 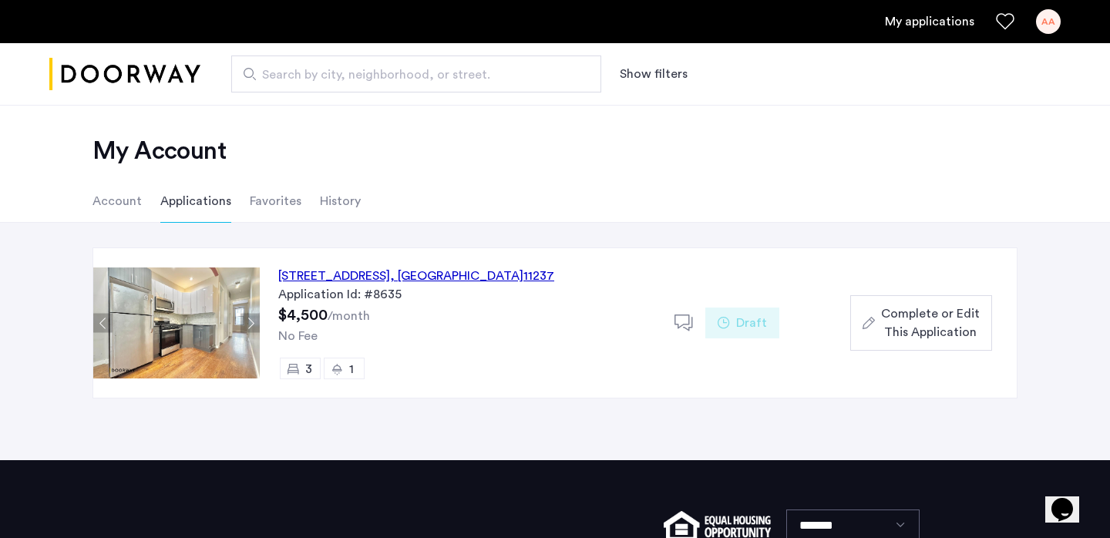 I want to click on button: Show or hide filters, so click(x=654, y=74).